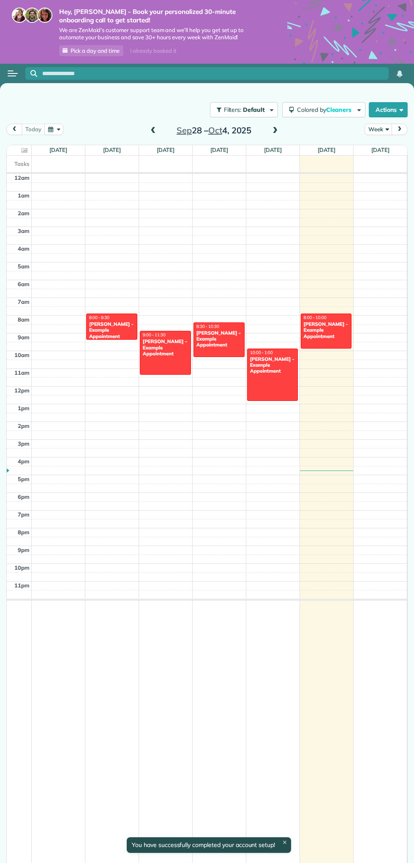  Describe the element at coordinates (13, 73) in the screenshot. I see `button: Open menu` at that location.